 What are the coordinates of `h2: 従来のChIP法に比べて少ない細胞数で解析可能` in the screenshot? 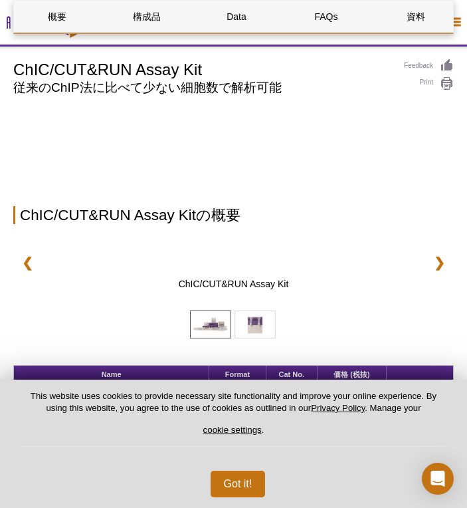 It's located at (202, 88).